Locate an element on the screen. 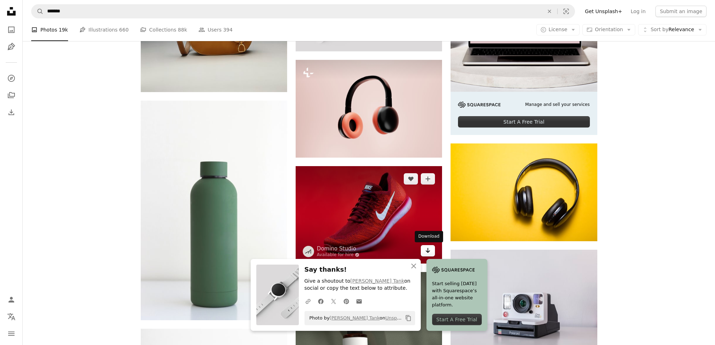 The height and width of the screenshot is (345, 715). img: unpaired red Nike sneaker is located at coordinates (369, 215).